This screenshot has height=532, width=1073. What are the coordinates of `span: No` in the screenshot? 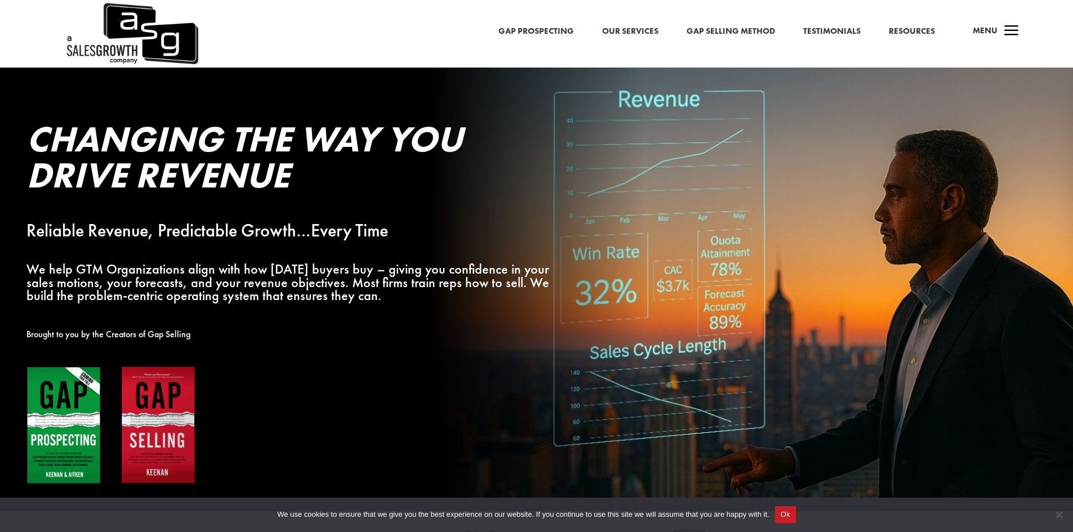 It's located at (1059, 515).